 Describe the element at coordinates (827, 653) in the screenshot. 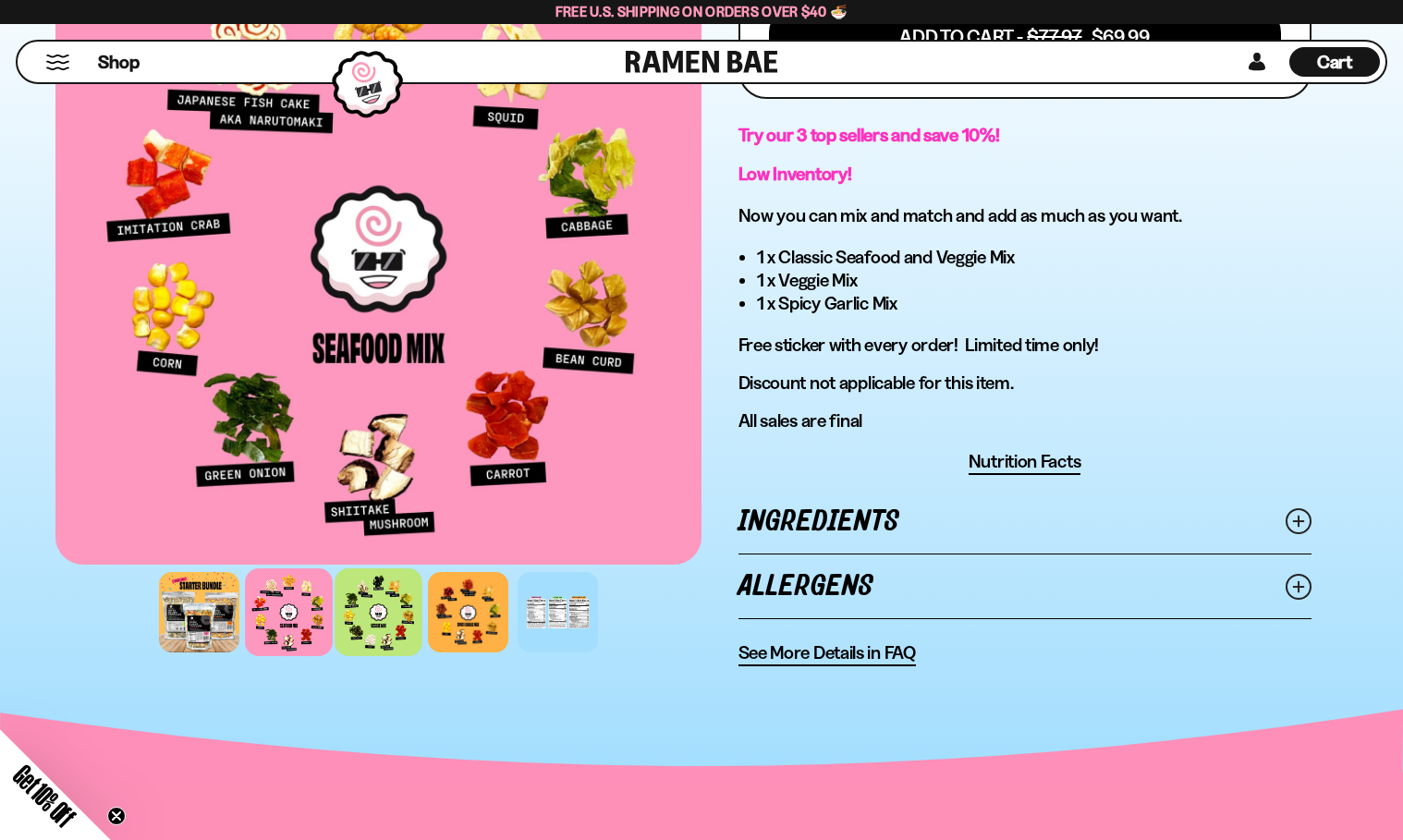

I see `a: See More Details in FAQ` at that location.